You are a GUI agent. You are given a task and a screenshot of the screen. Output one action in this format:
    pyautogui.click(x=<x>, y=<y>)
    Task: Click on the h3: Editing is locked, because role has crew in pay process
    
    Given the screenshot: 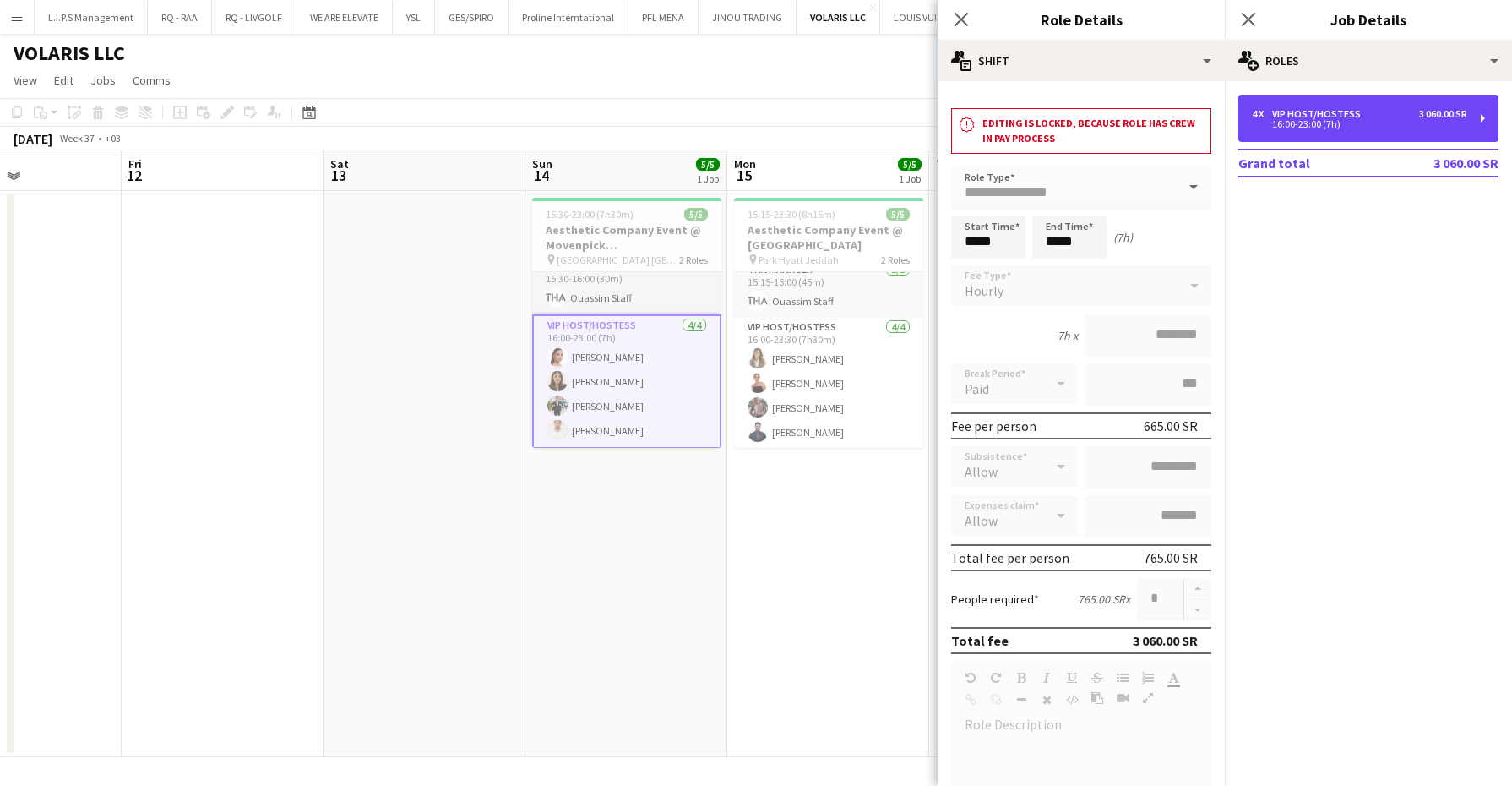 What is the action you would take?
    pyautogui.click(x=1093, y=131)
    